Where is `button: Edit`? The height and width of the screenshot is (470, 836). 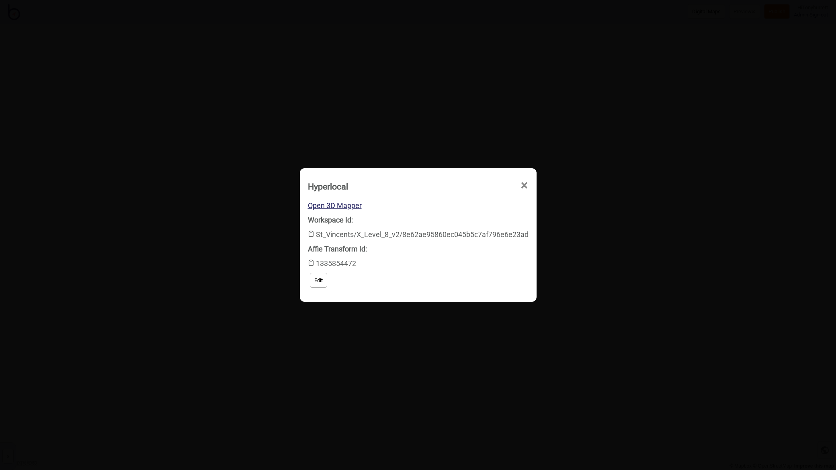 button: Edit is located at coordinates (318, 280).